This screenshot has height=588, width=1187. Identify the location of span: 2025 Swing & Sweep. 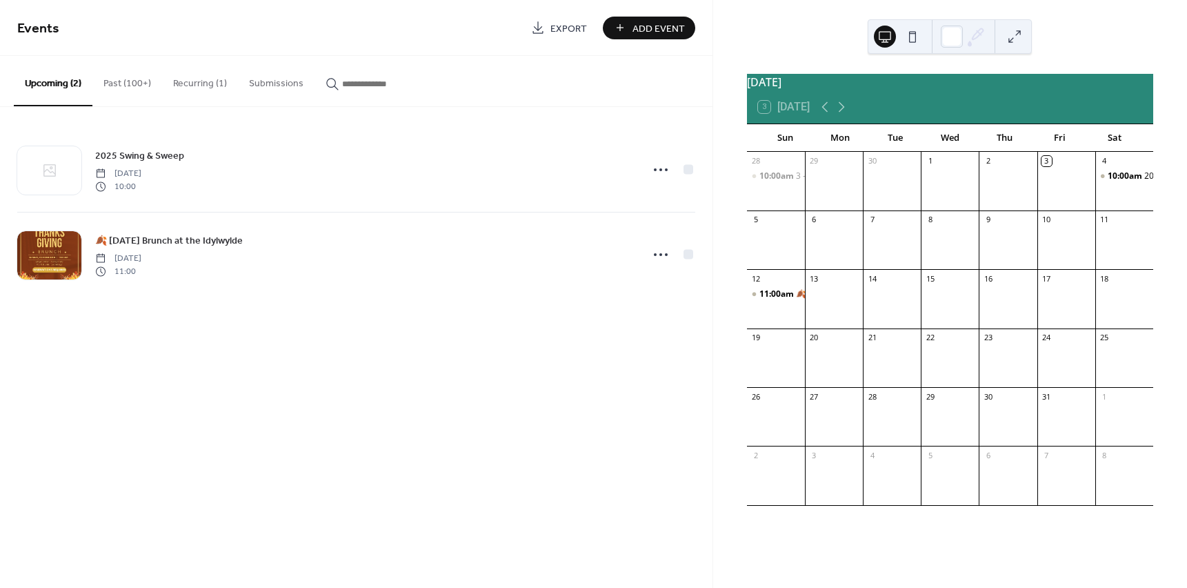
(139, 156).